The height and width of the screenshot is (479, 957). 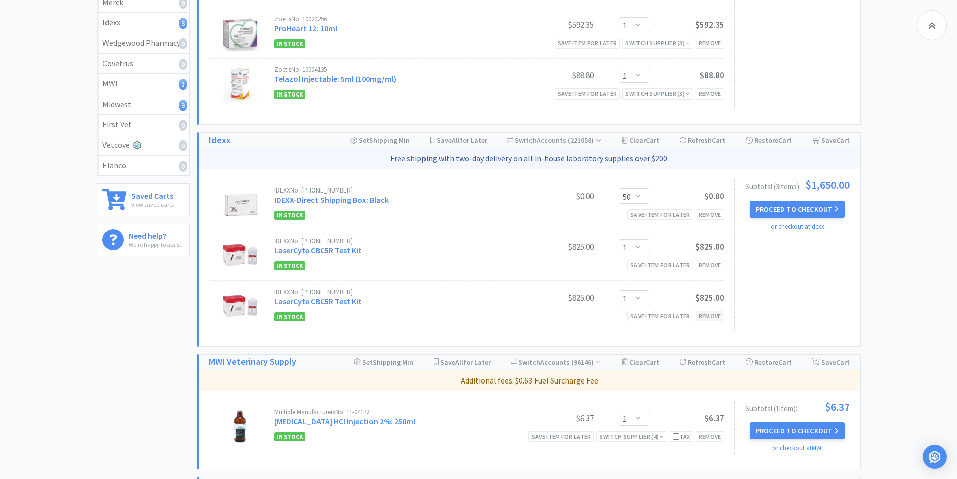 What do you see at coordinates (143, 104) in the screenshot?
I see `a: Midwest3` at bounding box center [143, 104].